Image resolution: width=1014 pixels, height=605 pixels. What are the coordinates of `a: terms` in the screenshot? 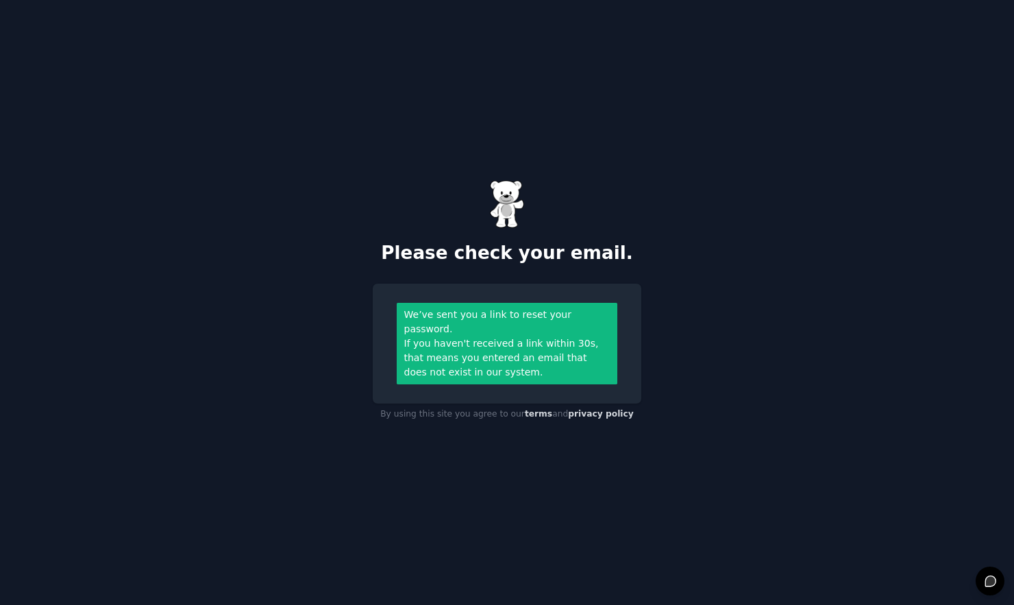 It's located at (538, 414).